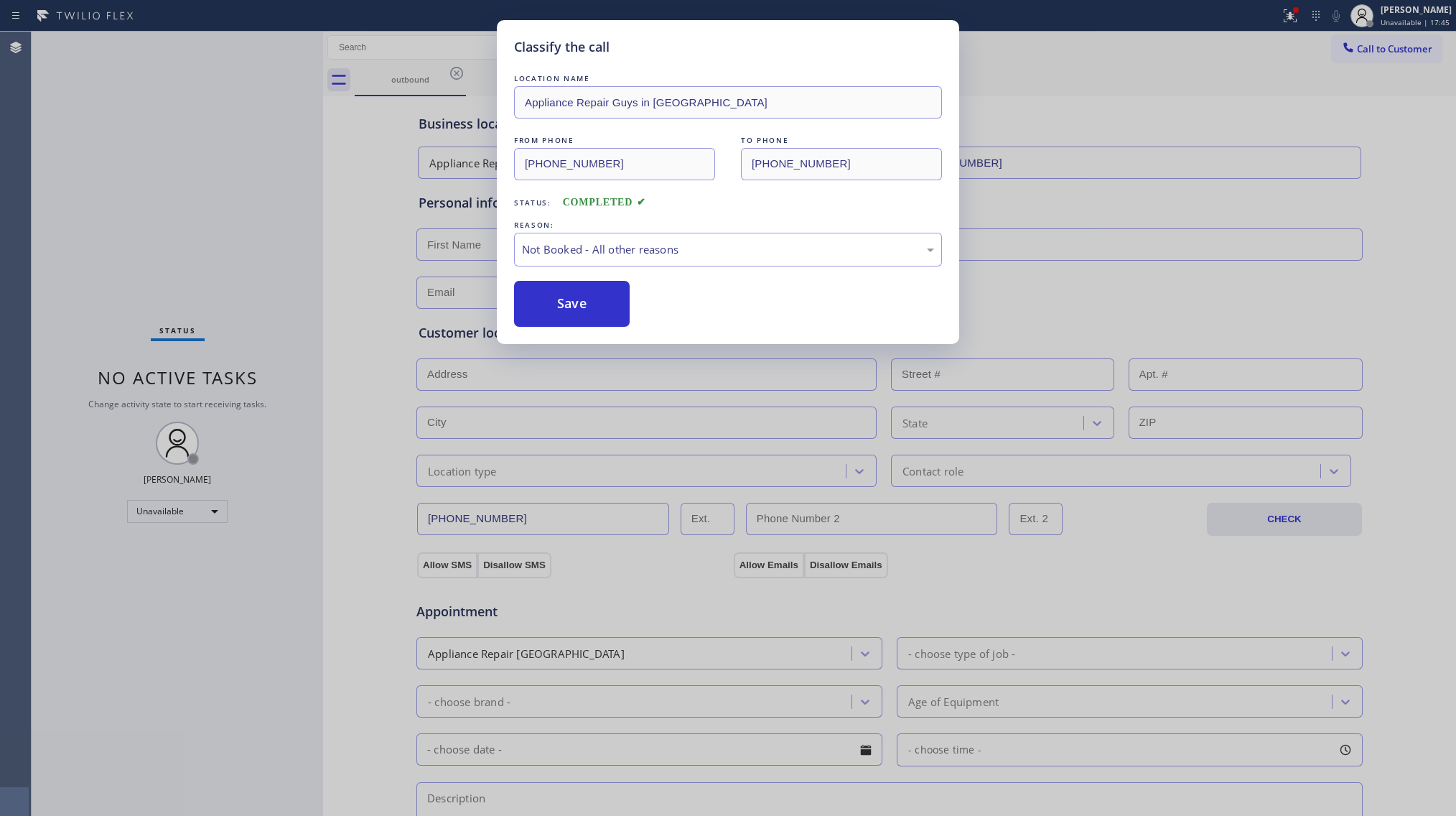  Describe the element at coordinates (615, 140) in the screenshot. I see `div: FROM PHONE` at that location.